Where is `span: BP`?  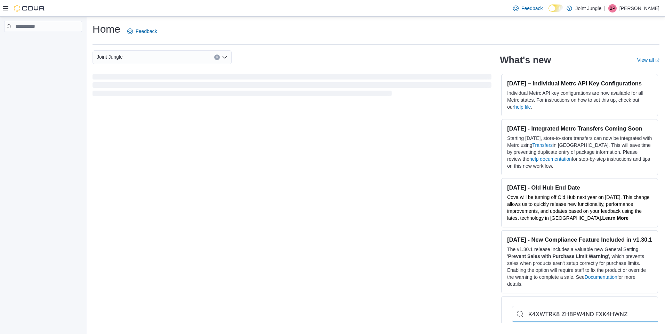
span: BP is located at coordinates (612, 8).